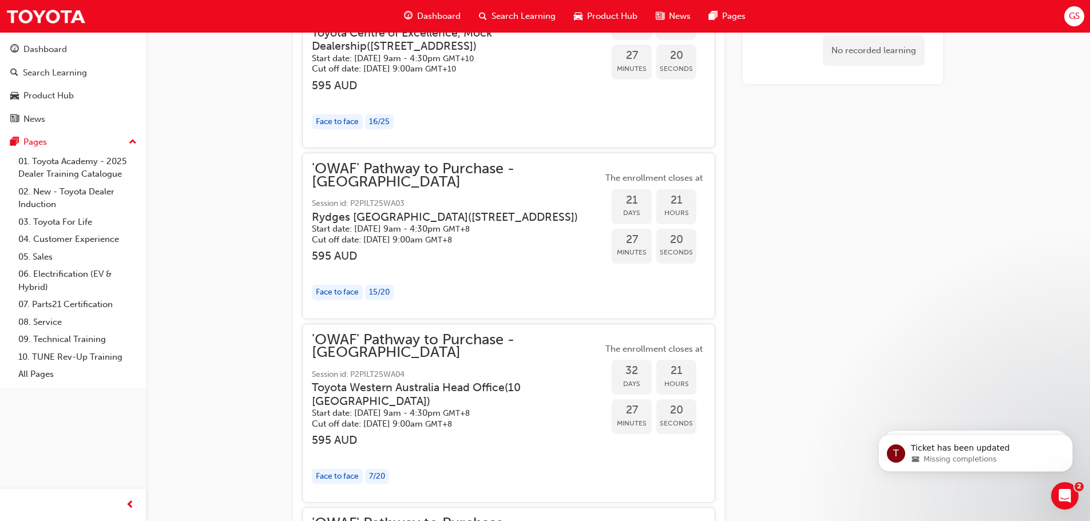 This screenshot has height=521, width=1090. What do you see at coordinates (99, 49) in the screenshot?
I see `span: Missing completions` at bounding box center [99, 49].